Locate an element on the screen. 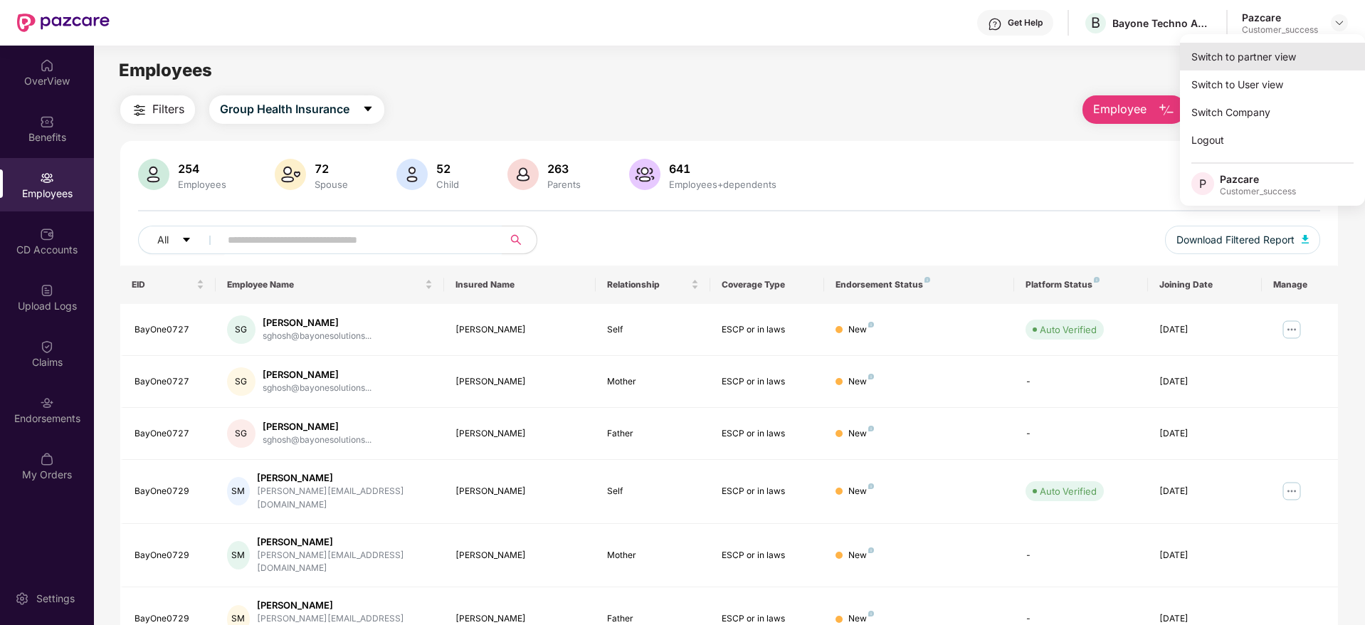  th: Manage is located at coordinates (1299, 285).